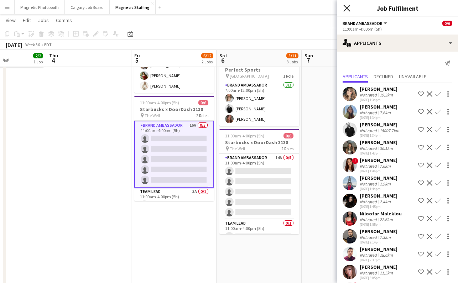  What do you see at coordinates (11, 20) in the screenshot?
I see `span: View` at bounding box center [11, 20].